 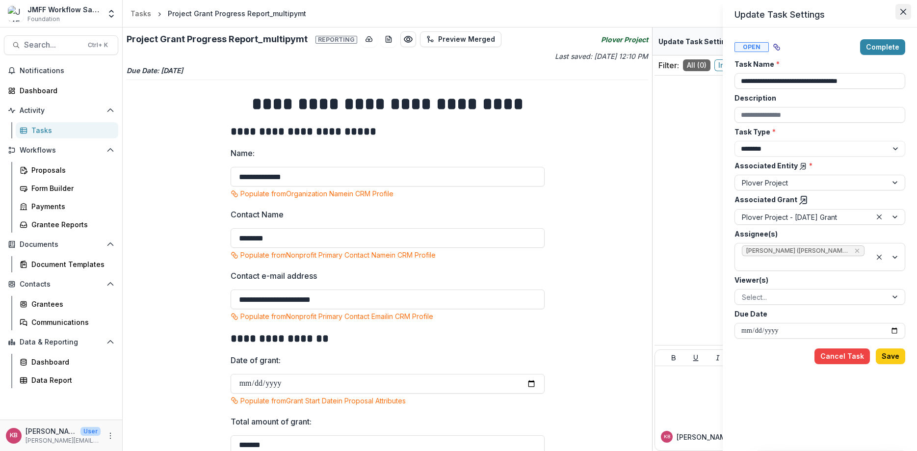 I want to click on label: Associated Grant, so click(x=817, y=200).